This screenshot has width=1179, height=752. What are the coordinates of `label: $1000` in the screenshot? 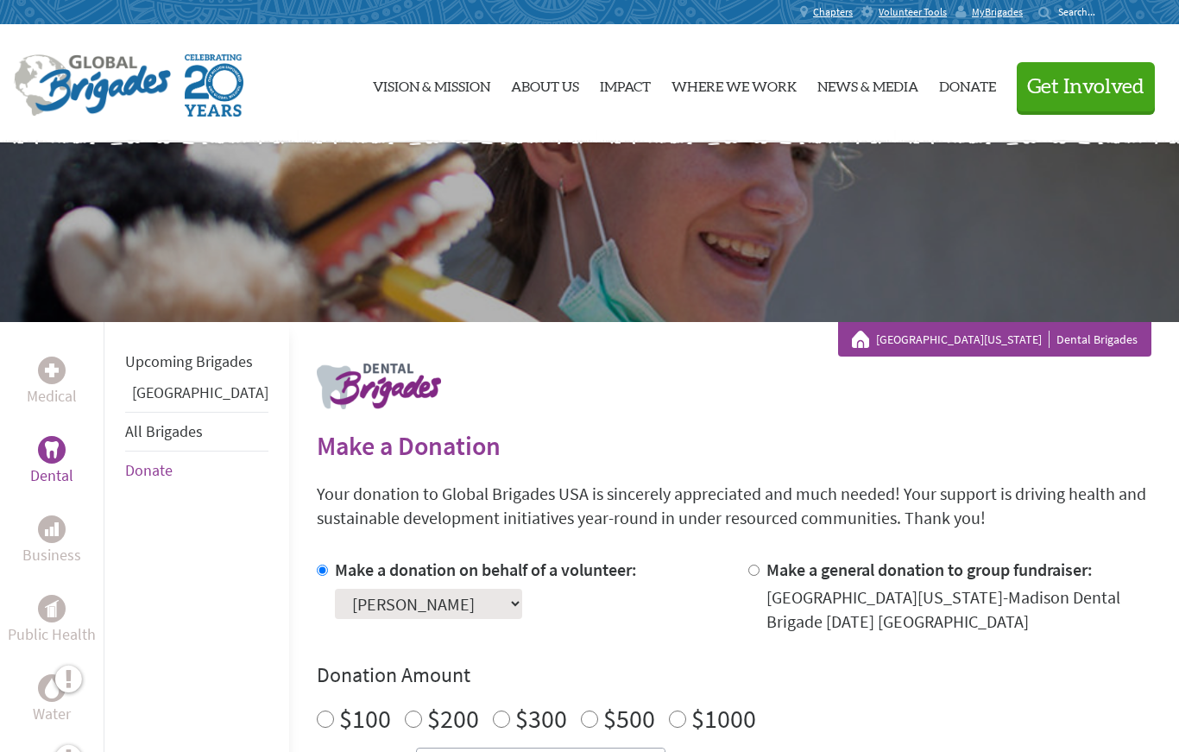 It's located at (723, 718).